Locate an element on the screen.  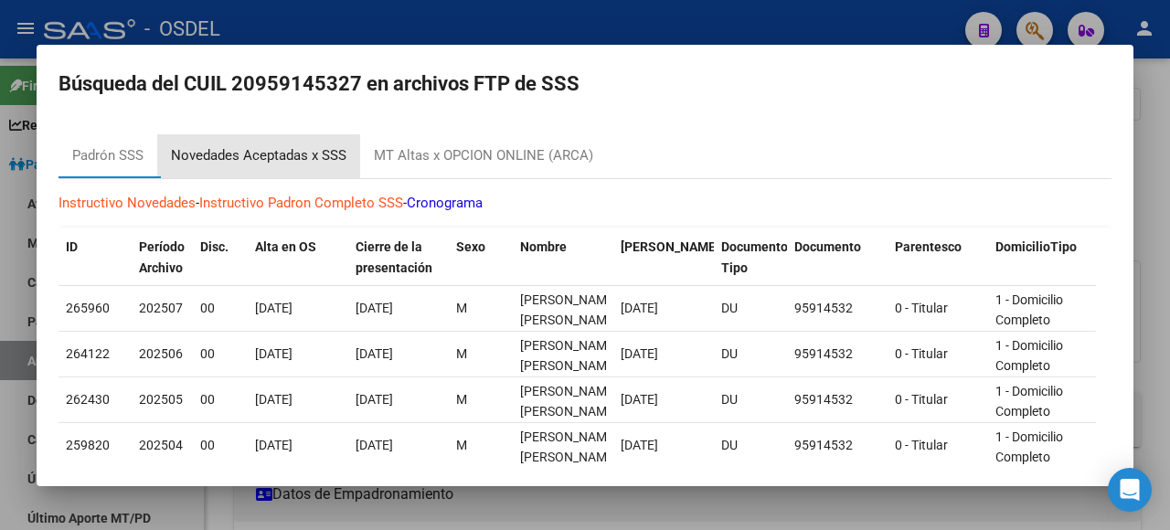
datatable-header-cell: Documento Tipo is located at coordinates (750, 258).